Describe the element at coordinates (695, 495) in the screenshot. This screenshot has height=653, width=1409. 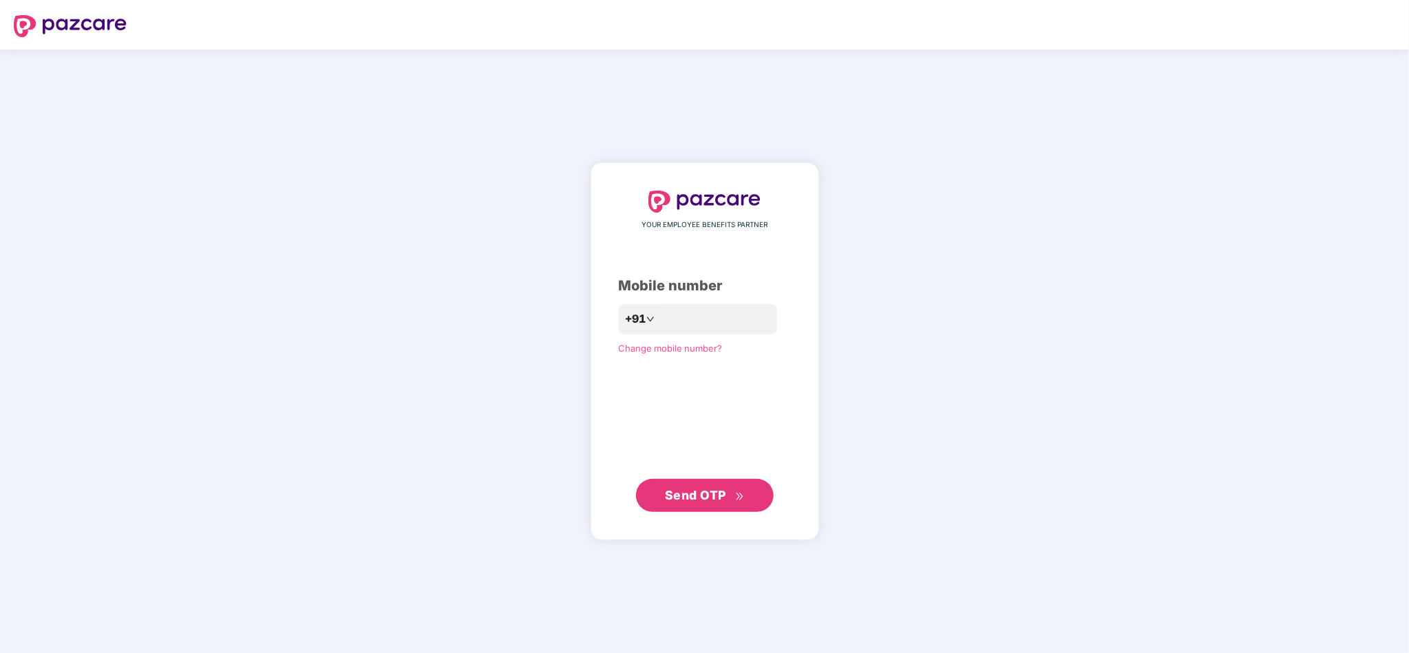
I see `span: Send OTP` at that location.